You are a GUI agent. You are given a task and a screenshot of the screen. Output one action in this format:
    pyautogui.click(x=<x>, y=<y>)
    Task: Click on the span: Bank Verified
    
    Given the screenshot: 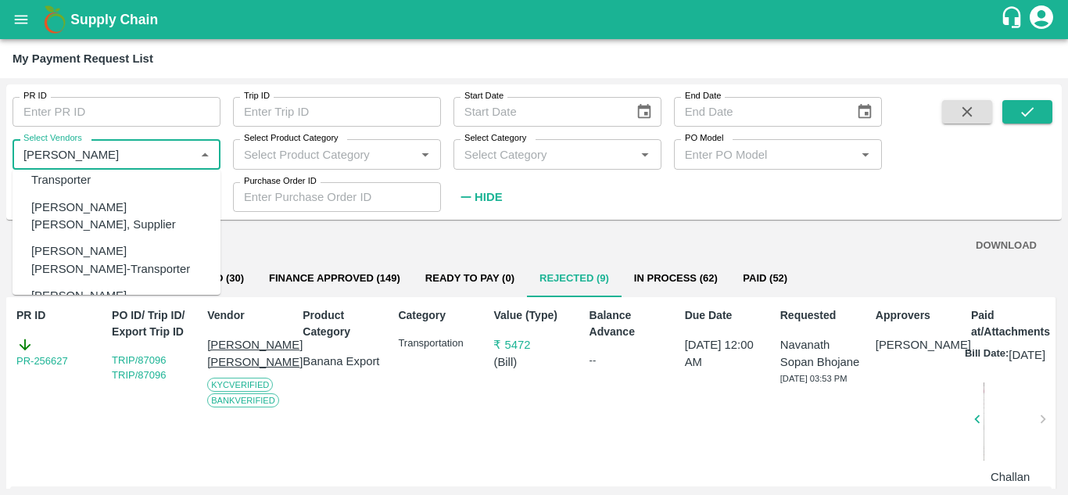 What is the action you would take?
    pyautogui.click(x=243, y=400)
    